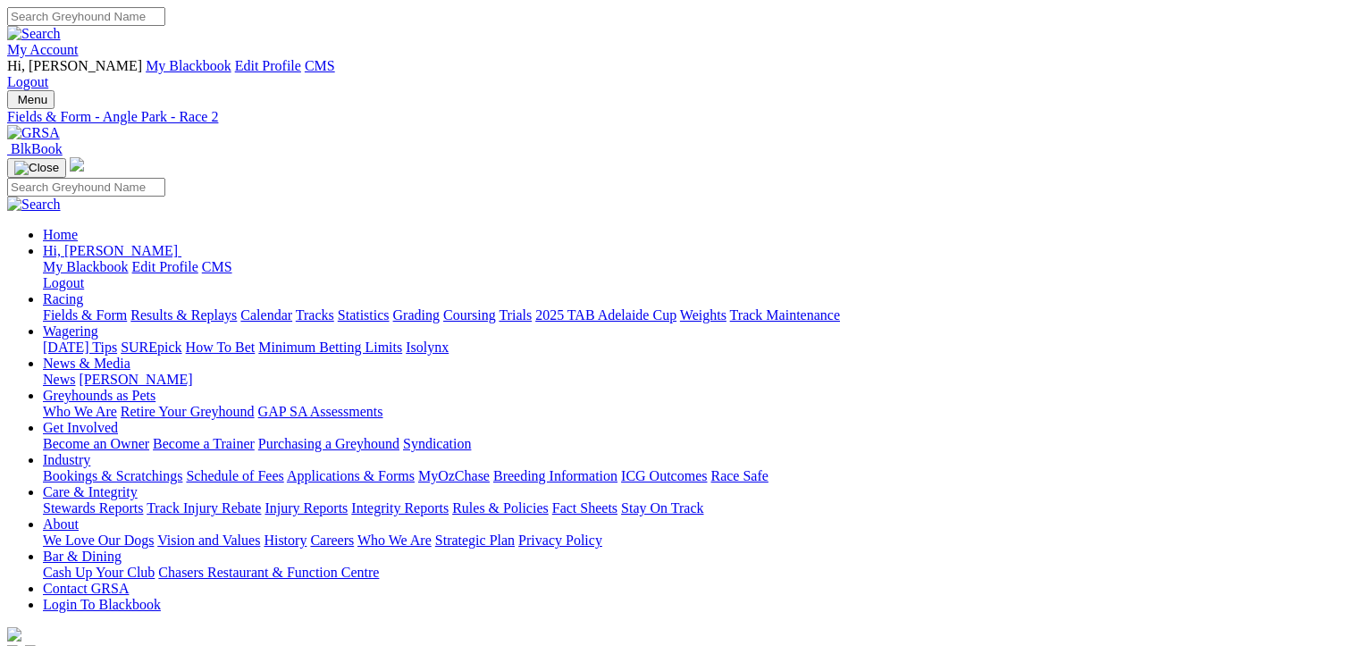 Image resolution: width=1352 pixels, height=646 pixels. Describe the element at coordinates (99, 395) in the screenshot. I see `a: Greyhounds as Pets` at that location.